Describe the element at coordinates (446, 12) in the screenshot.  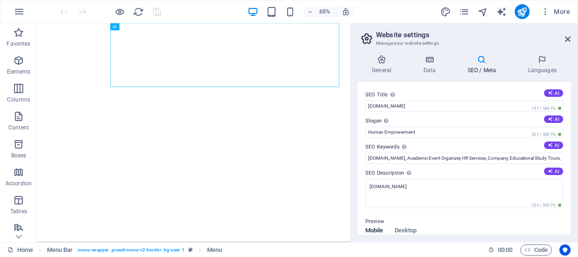
I see `button: design` at that location.